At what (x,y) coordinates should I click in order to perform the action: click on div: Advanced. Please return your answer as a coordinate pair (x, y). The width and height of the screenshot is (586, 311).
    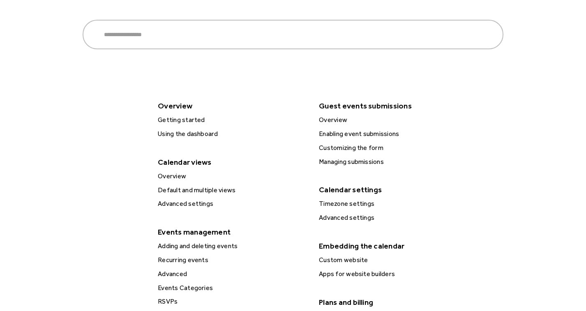
    Looking at the image, I should click on (232, 274).